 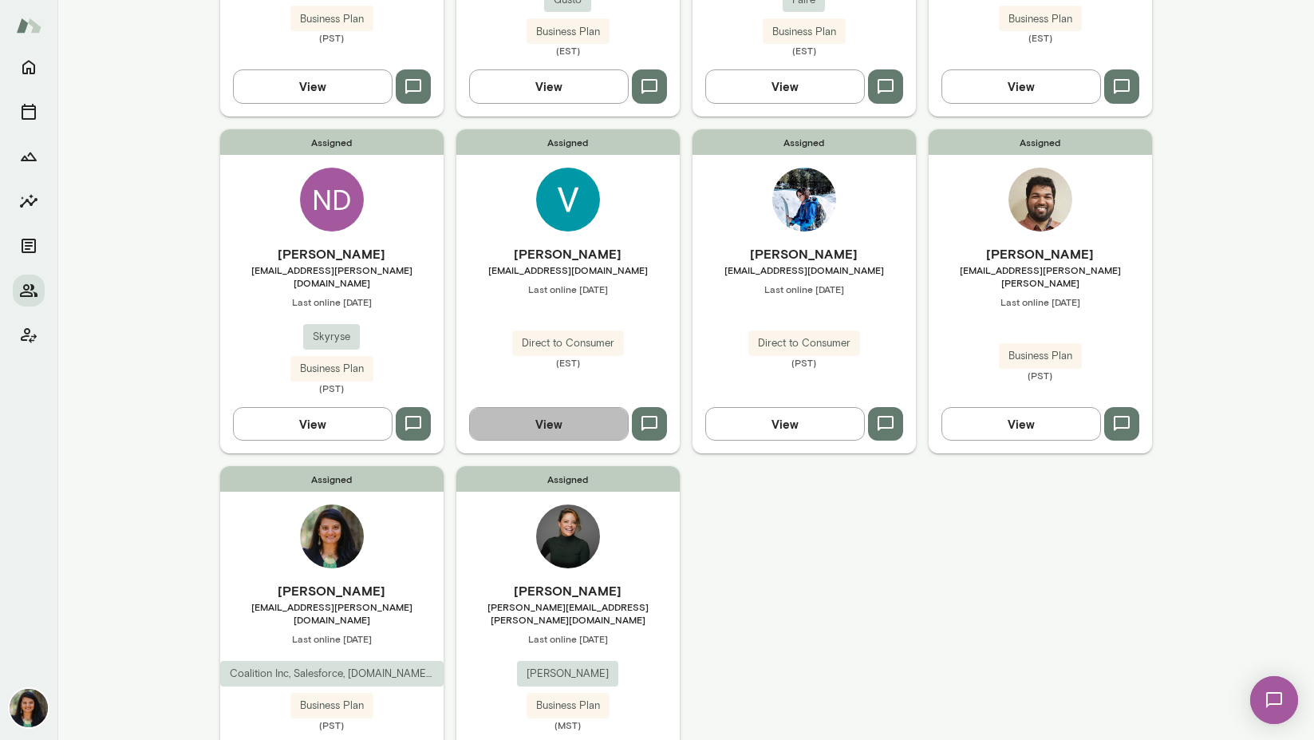 What do you see at coordinates (568, 536) in the screenshot?
I see `img: Tara` at bounding box center [568, 536].